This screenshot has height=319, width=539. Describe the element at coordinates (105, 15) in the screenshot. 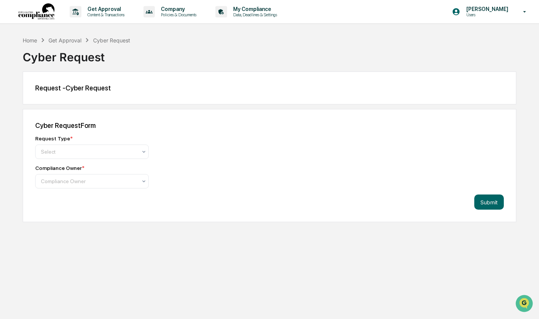

I see `p: Content & Transactions` at that location.